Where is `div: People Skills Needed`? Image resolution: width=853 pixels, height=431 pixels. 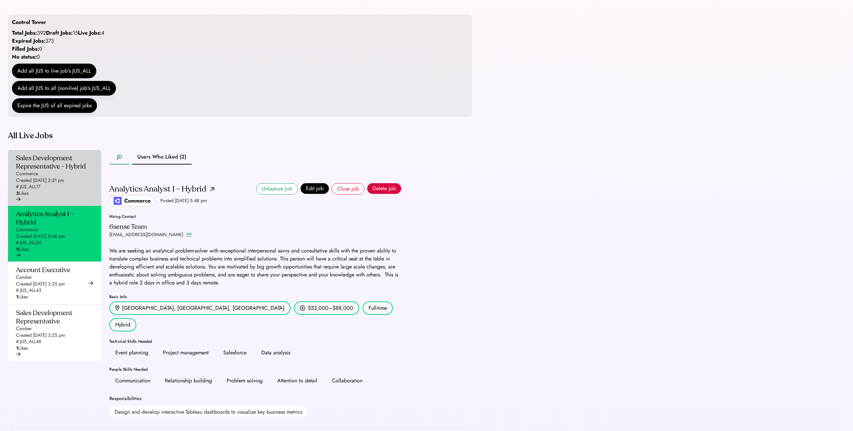 div: People Skills Needed is located at coordinates (255, 370).